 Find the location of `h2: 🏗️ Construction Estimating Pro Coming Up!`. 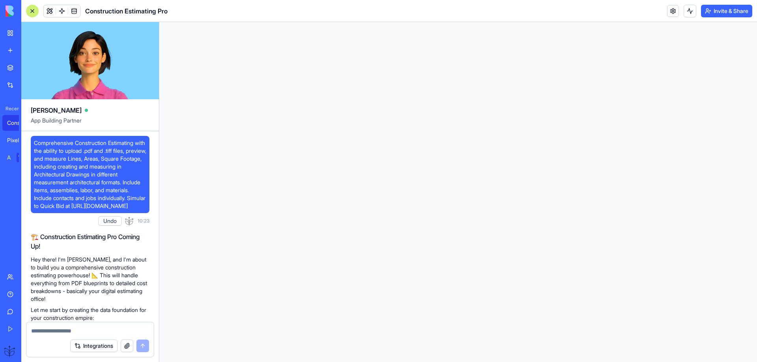

h2: 🏗️ Construction Estimating Pro Coming Up! is located at coordinates (90, 242).